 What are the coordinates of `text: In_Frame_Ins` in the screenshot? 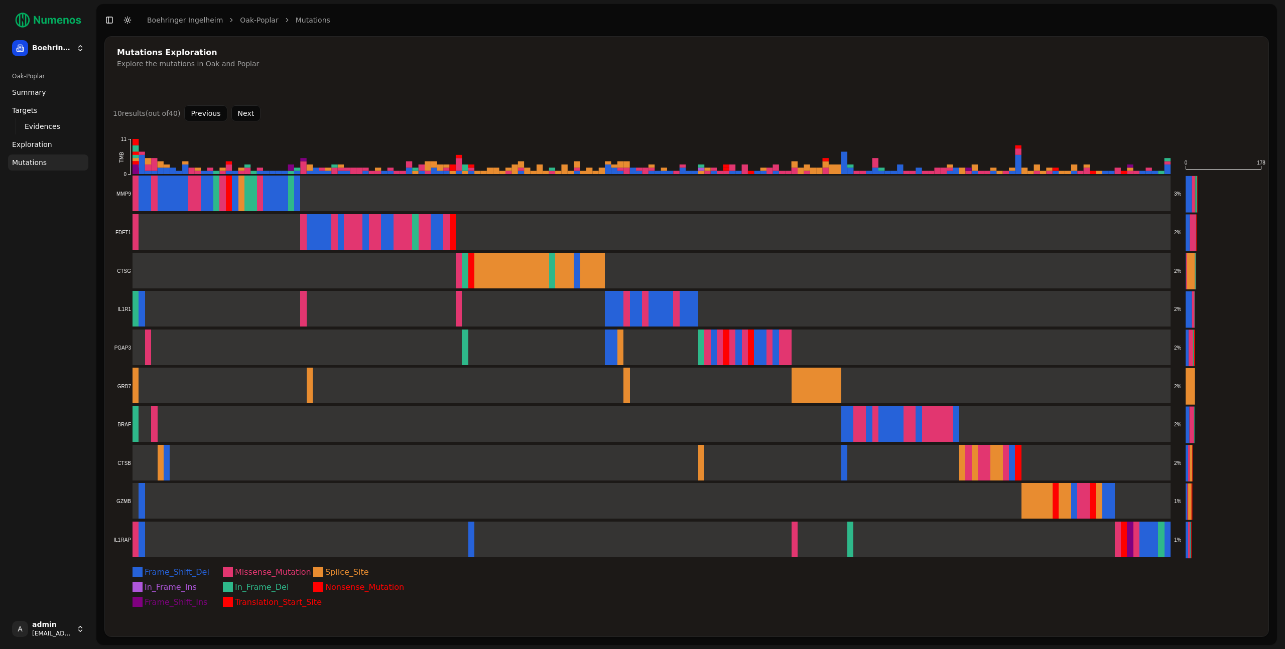 It's located at (171, 588).